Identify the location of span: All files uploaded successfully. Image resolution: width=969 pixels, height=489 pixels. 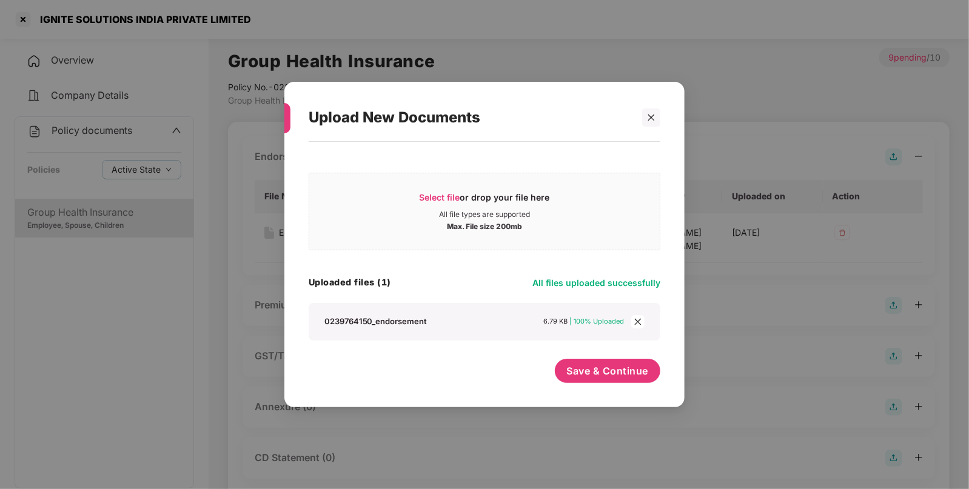
(596, 282).